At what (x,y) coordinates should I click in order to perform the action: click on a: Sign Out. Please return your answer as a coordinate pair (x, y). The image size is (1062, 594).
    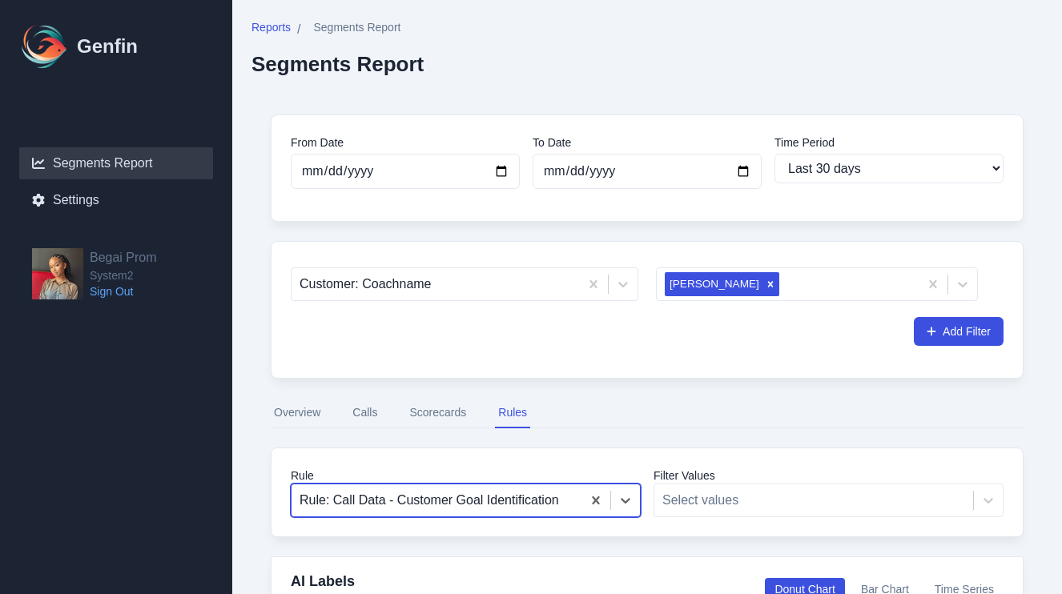
    Looking at the image, I should click on (123, 292).